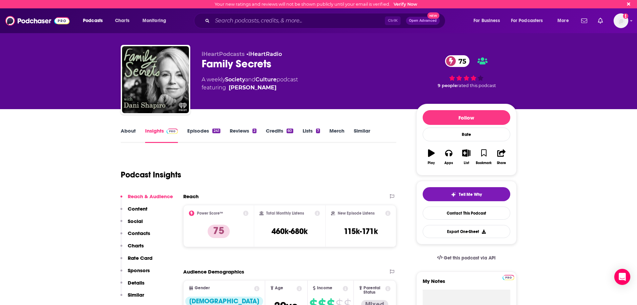 This screenshot has height=305, width=637. I want to click on img: User Profile, so click(621, 21).